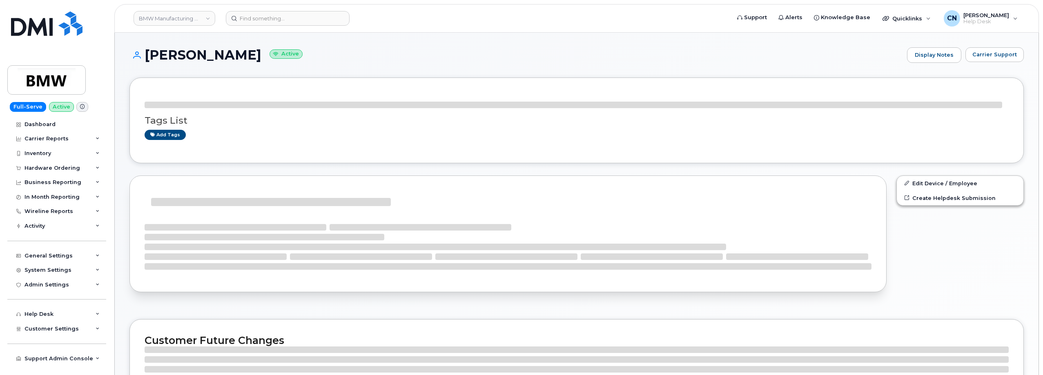  What do you see at coordinates (934, 55) in the screenshot?
I see `a: Display Notes` at bounding box center [934, 55].